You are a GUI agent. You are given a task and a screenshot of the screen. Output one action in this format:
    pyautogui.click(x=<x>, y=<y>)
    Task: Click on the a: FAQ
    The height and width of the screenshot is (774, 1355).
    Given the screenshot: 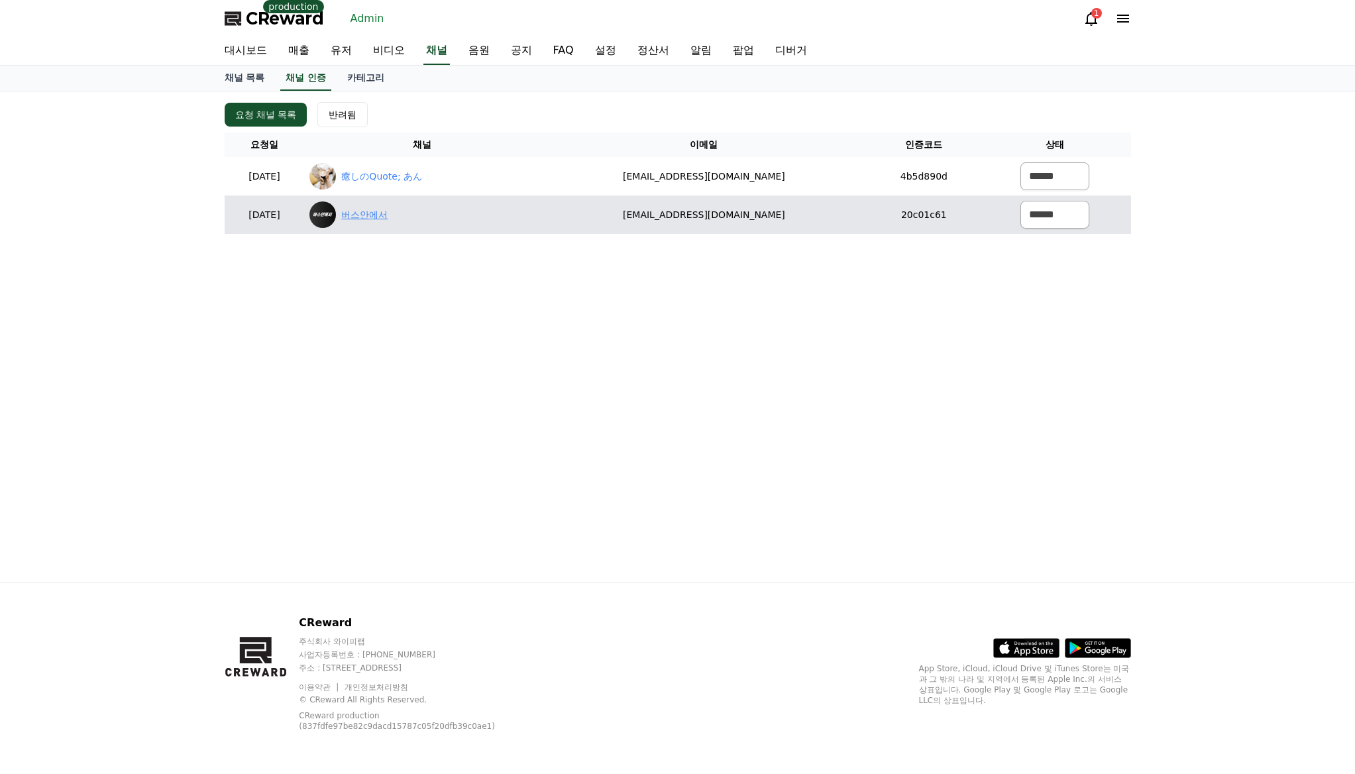 What is the action you would take?
    pyautogui.click(x=563, y=51)
    